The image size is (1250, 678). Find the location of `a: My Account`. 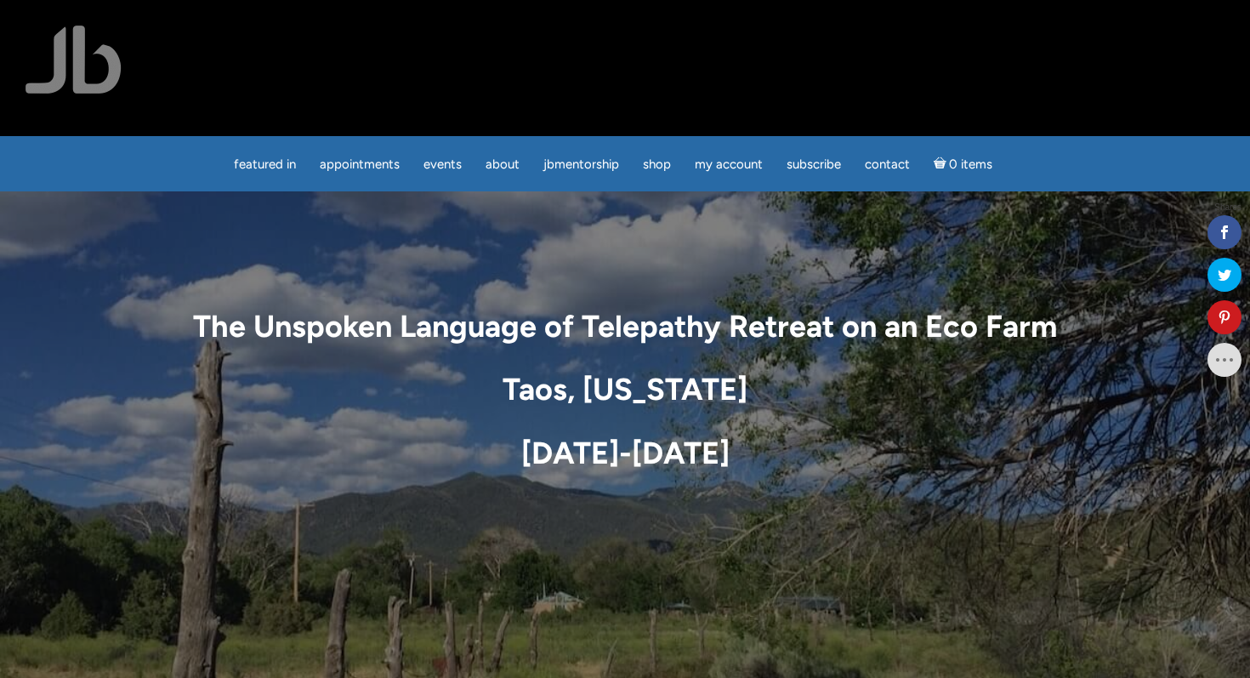

a: My Account is located at coordinates (729, 164).